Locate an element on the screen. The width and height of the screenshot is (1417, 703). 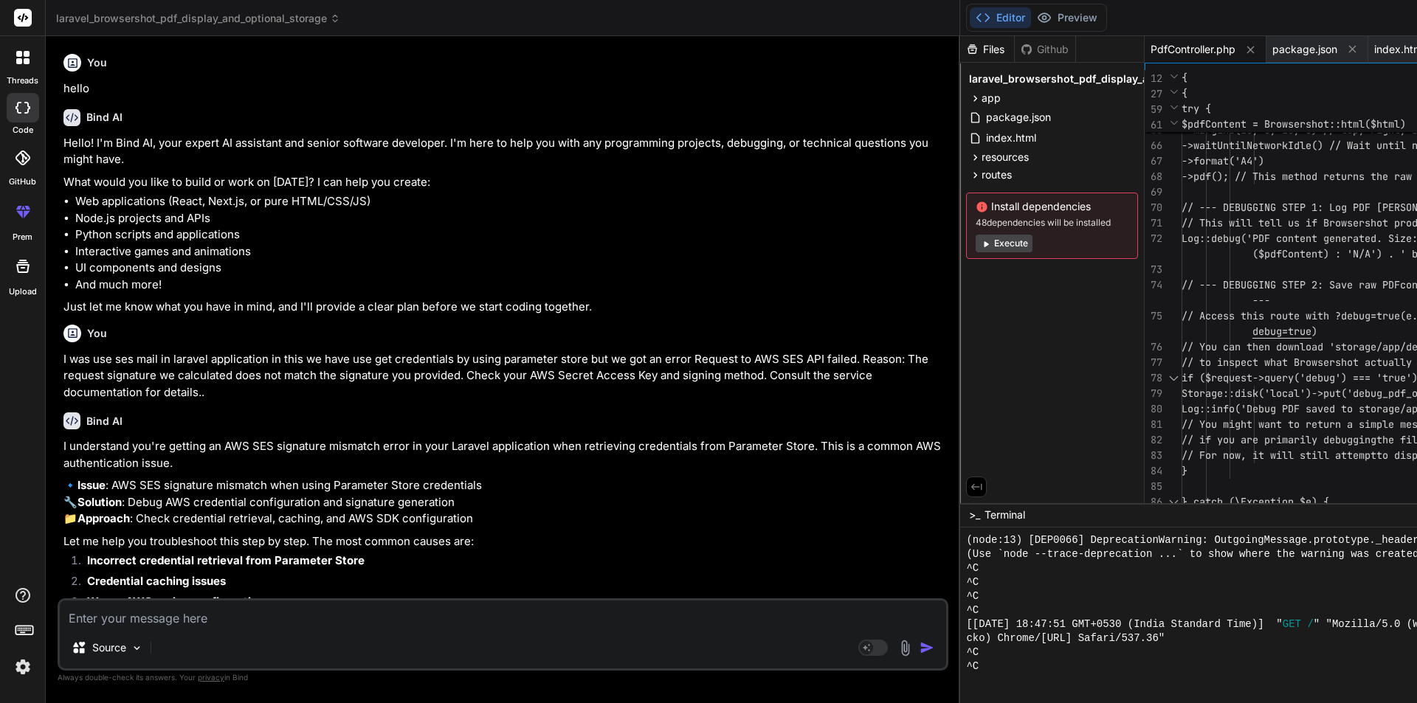
div: 76 is located at coordinates (1154, 347).